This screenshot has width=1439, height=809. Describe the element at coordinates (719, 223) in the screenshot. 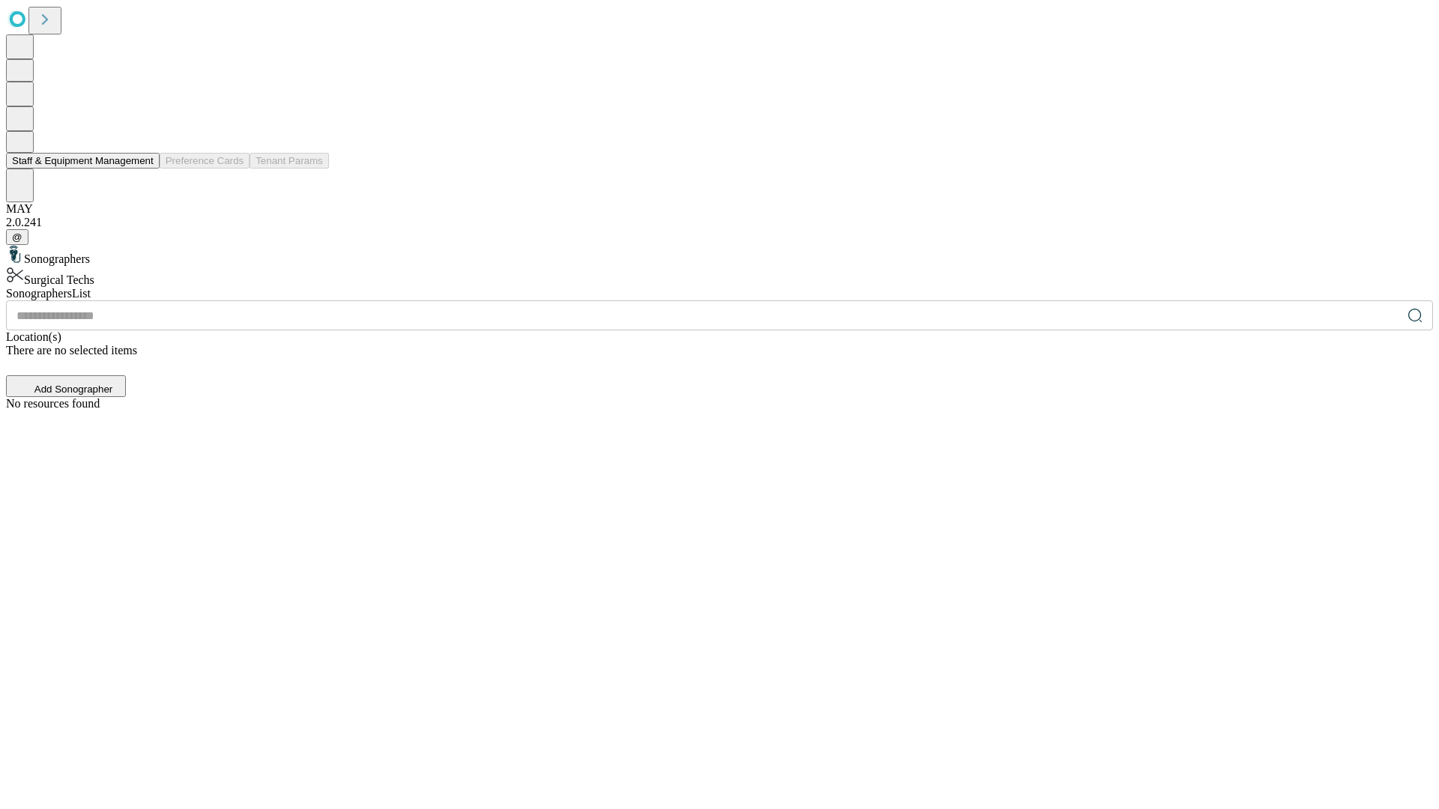

I see `div: 2.0.241` at that location.